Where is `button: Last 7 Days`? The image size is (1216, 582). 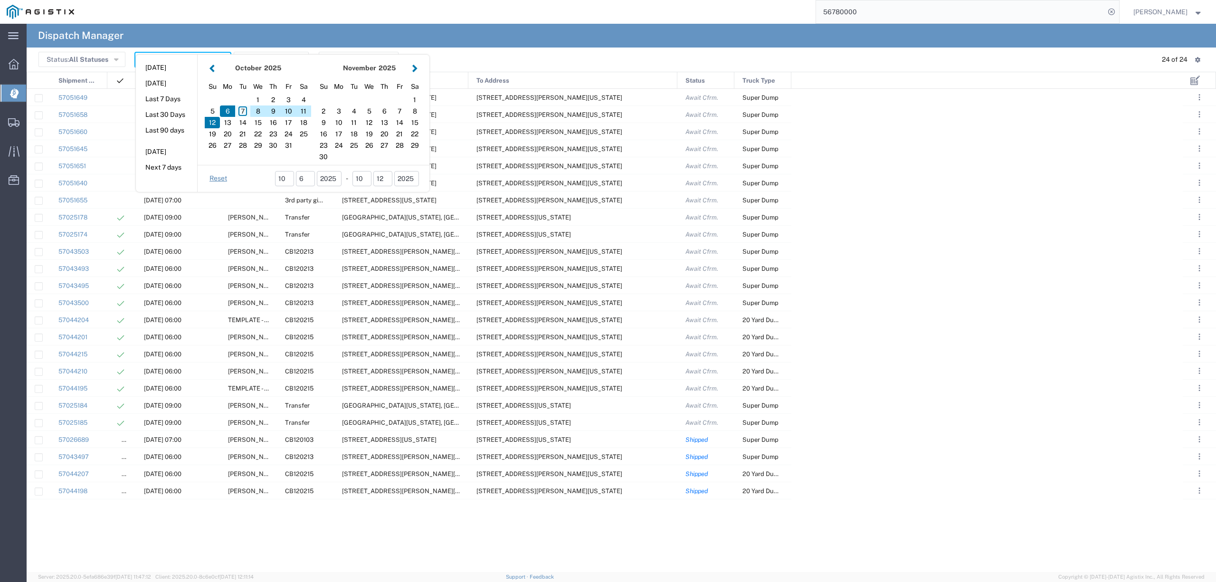
button: Last 7 Days is located at coordinates (166, 99).